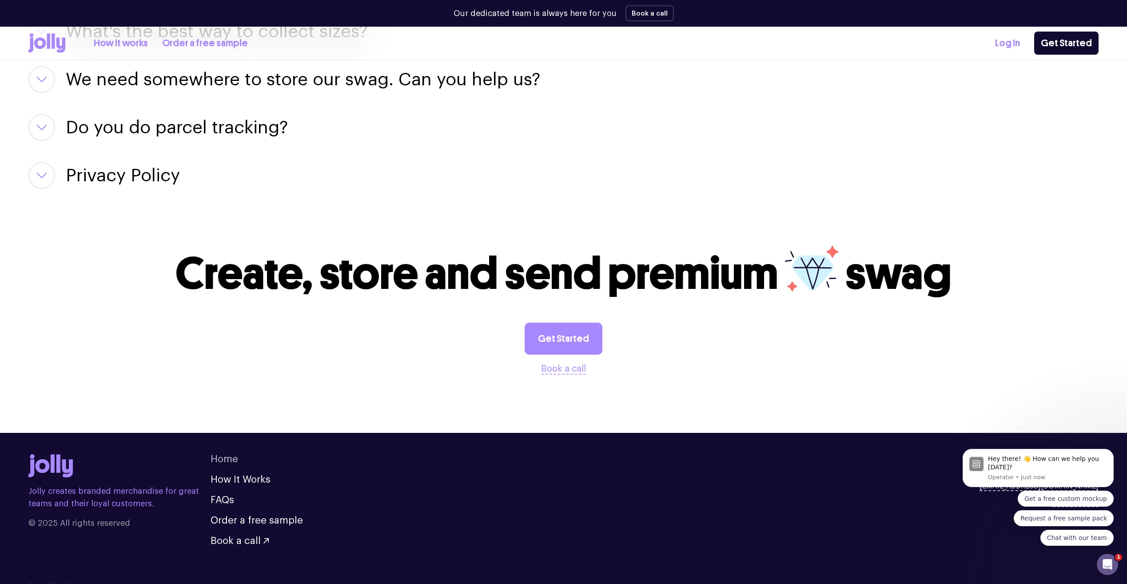  I want to click on a: How It Works, so click(240, 479).